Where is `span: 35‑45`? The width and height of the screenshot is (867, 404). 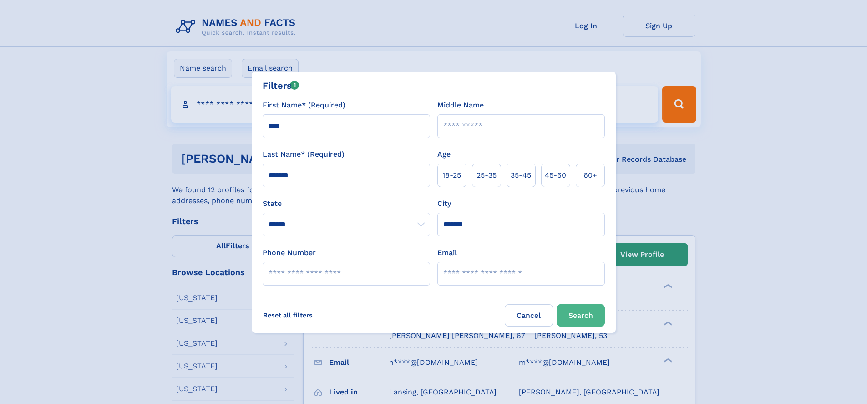
span: 35‑45 is located at coordinates (521, 175).